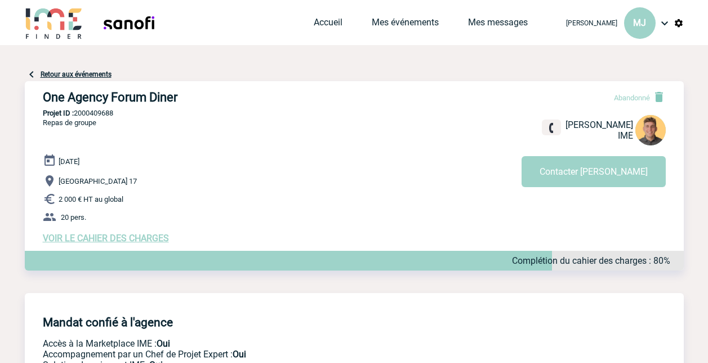  What do you see at coordinates (639, 23) in the screenshot?
I see `span: MJ` at bounding box center [639, 23].